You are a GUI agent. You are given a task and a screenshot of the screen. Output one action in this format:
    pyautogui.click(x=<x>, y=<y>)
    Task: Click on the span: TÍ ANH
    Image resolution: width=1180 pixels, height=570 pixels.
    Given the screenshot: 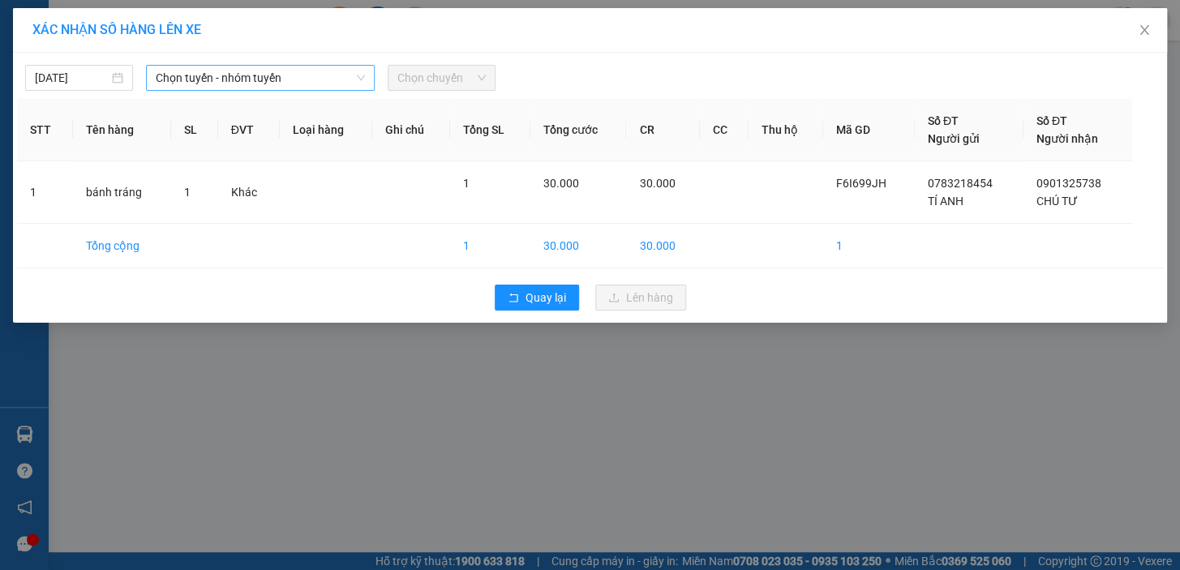 What is the action you would take?
    pyautogui.click(x=945, y=201)
    